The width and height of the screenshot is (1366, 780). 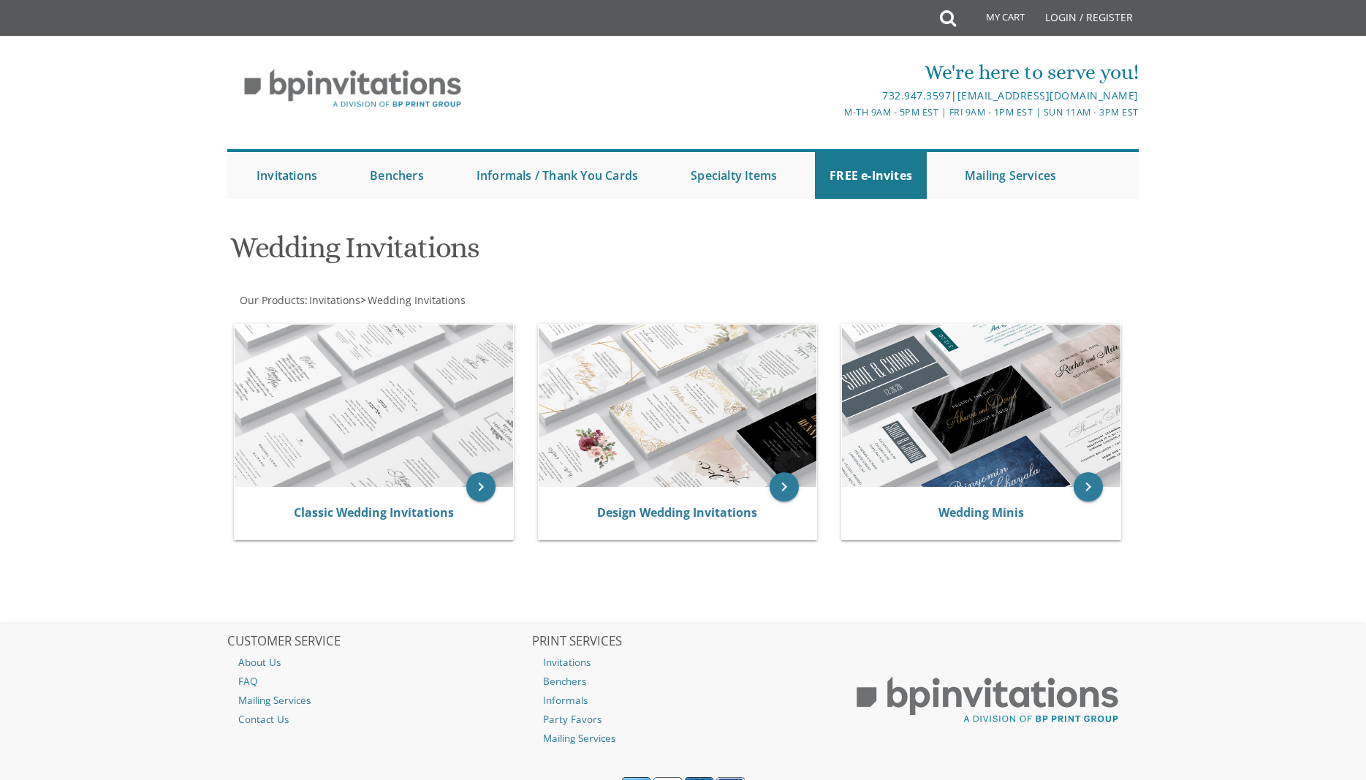 I want to click on span: Wedding Invitations, so click(x=417, y=300).